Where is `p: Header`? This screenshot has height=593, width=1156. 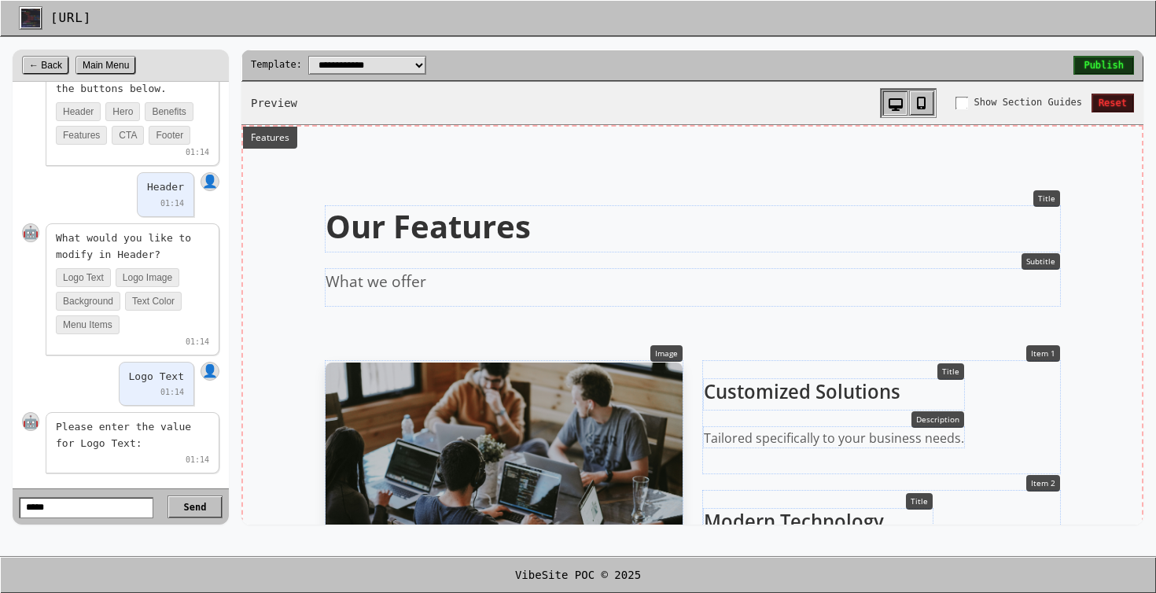 p: Header is located at coordinates (165, 187).